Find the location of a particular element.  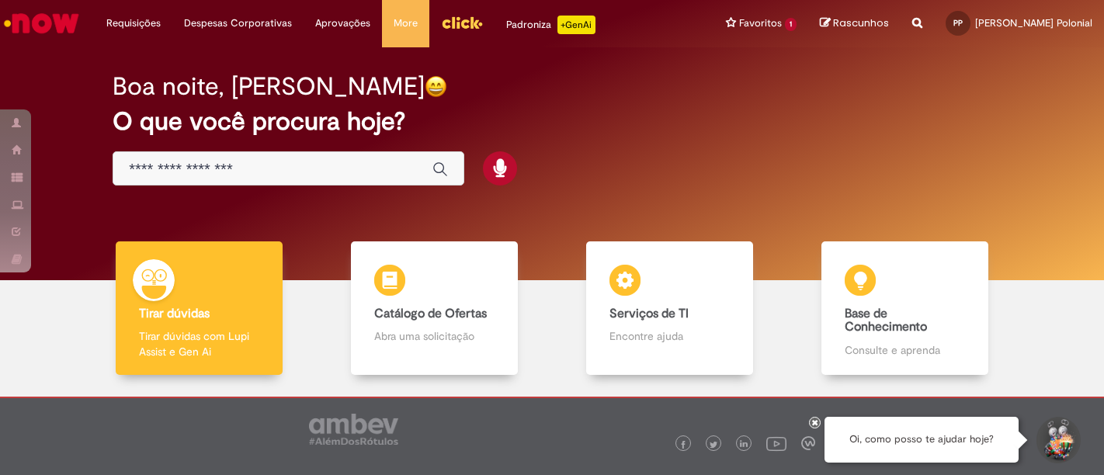

div: Oi, como posso te ajudar hoje? is located at coordinates (922, 439).